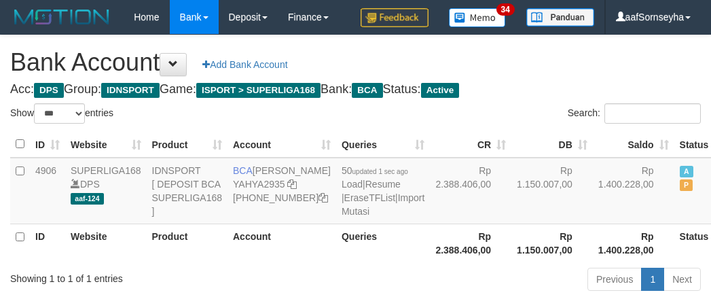 This screenshot has width=711, height=297. Describe the element at coordinates (188, 191) in the screenshot. I see `td: IDNSPORT [ DEPOSIT BCA SUPERLIGA168 ]` at that location.